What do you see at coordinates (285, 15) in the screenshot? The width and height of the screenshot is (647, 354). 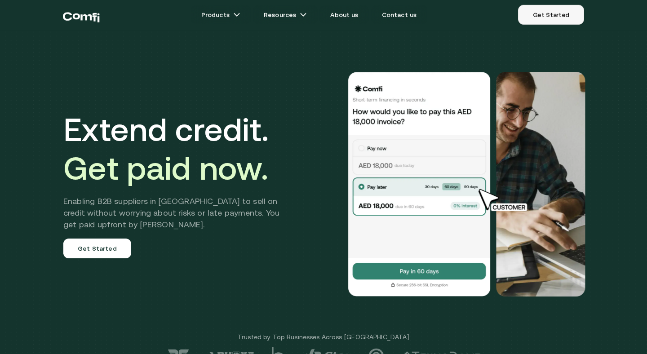 I see `a: Resourcesarrow icons` at bounding box center [285, 15].